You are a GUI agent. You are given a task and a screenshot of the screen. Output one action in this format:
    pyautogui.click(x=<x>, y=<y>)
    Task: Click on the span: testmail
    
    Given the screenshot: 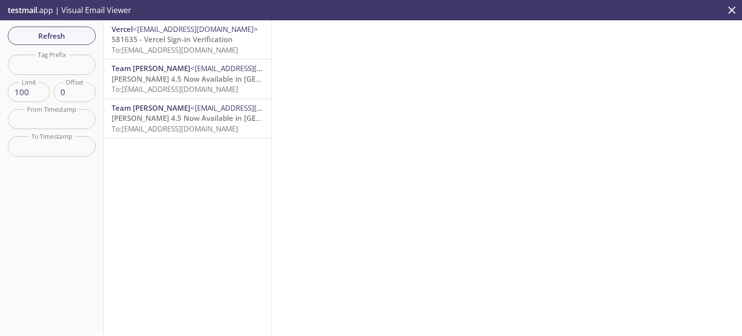 What is the action you would take?
    pyautogui.click(x=22, y=10)
    